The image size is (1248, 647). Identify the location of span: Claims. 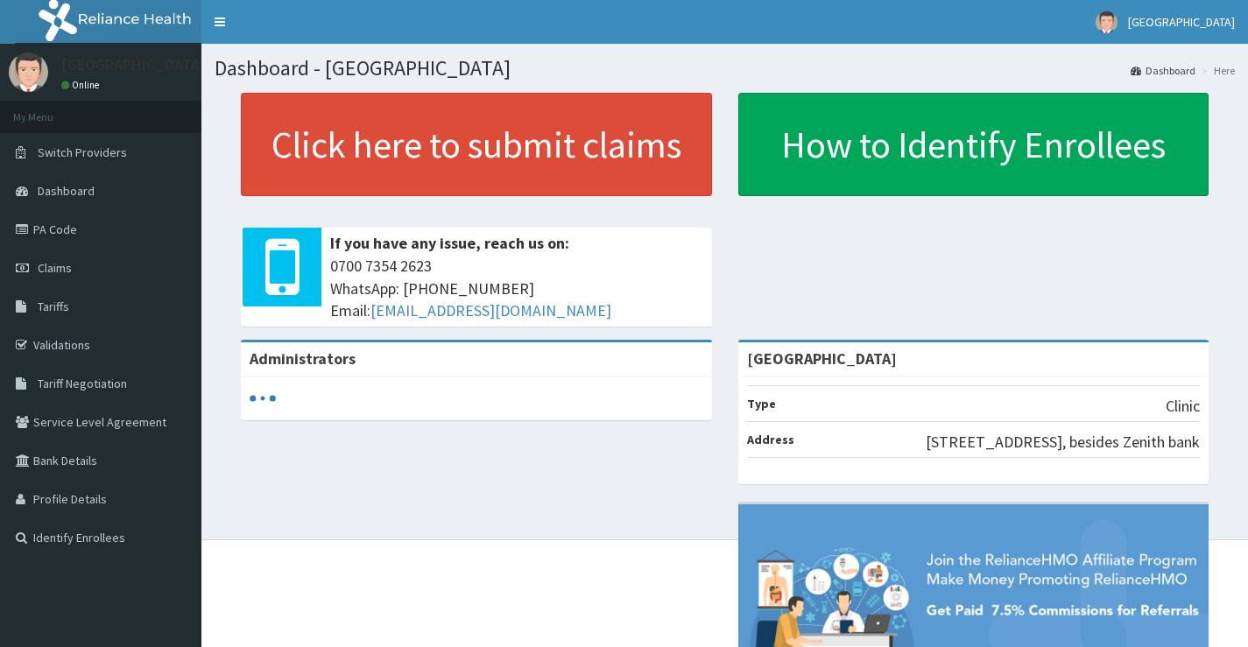
(54, 268).